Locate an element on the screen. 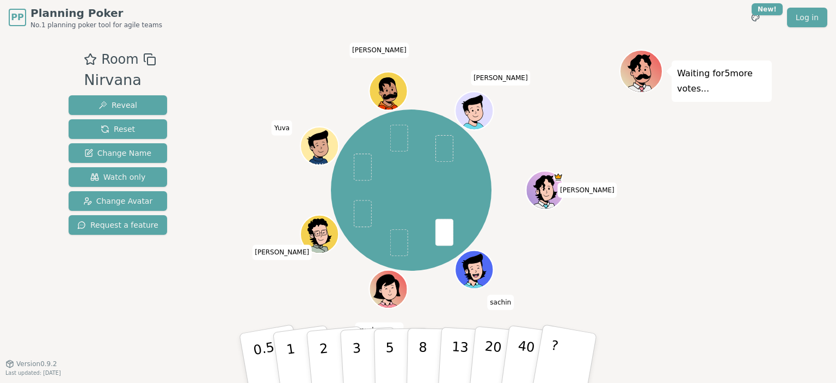 Image resolution: width=836 pixels, height=383 pixels. button: Click to change your avatar is located at coordinates (389, 289).